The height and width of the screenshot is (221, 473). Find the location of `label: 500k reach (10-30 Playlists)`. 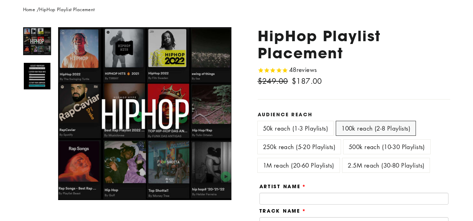

label: 500k reach (10-30 Playlists) is located at coordinates (387, 147).